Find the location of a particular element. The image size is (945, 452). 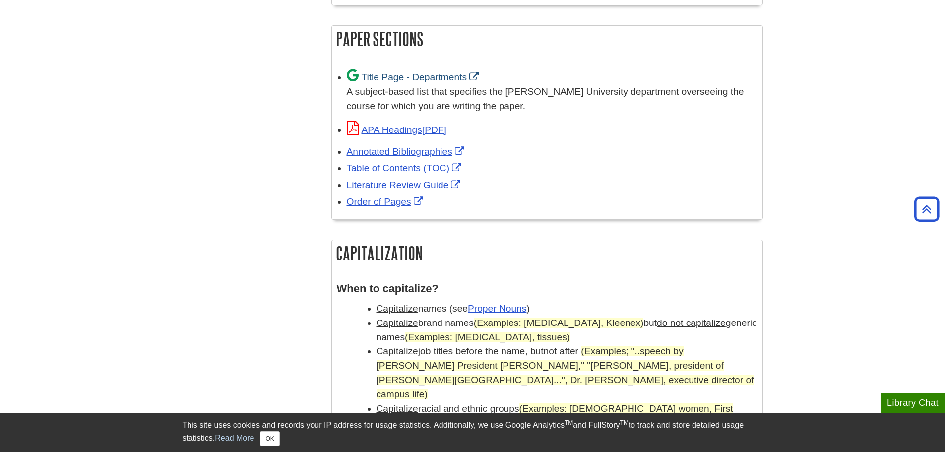

div: This site uses cookies and records your IP address for usage statistics. Additionally, we use Goo... is located at coordinates (473, 433).